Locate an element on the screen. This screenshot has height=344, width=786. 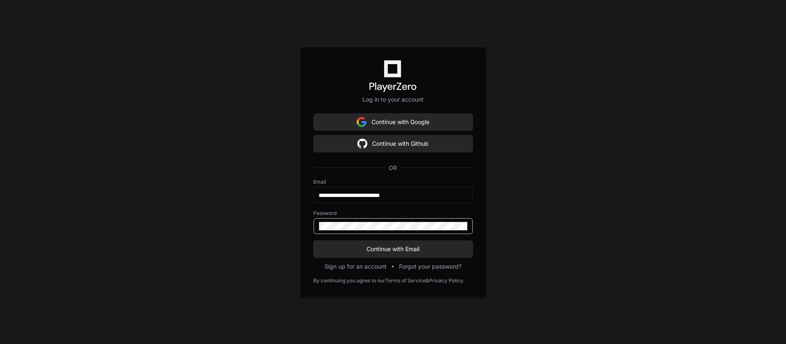
span: OR is located at coordinates (393, 168).